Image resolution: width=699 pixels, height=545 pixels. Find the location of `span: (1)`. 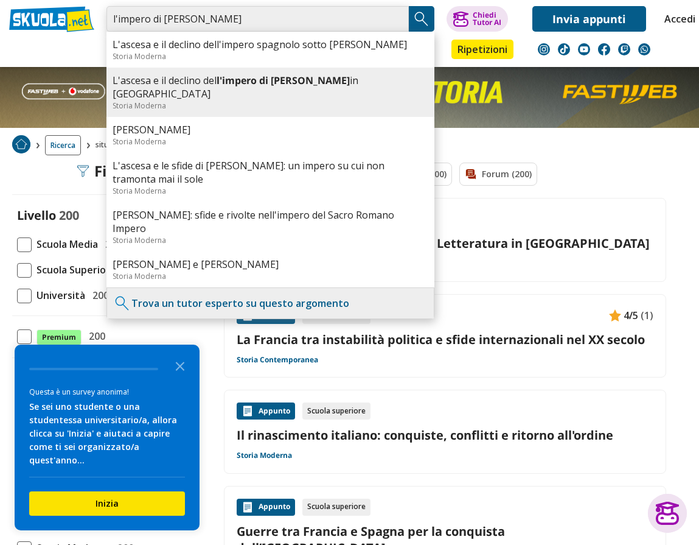

span: (1) is located at coordinates (647, 315).